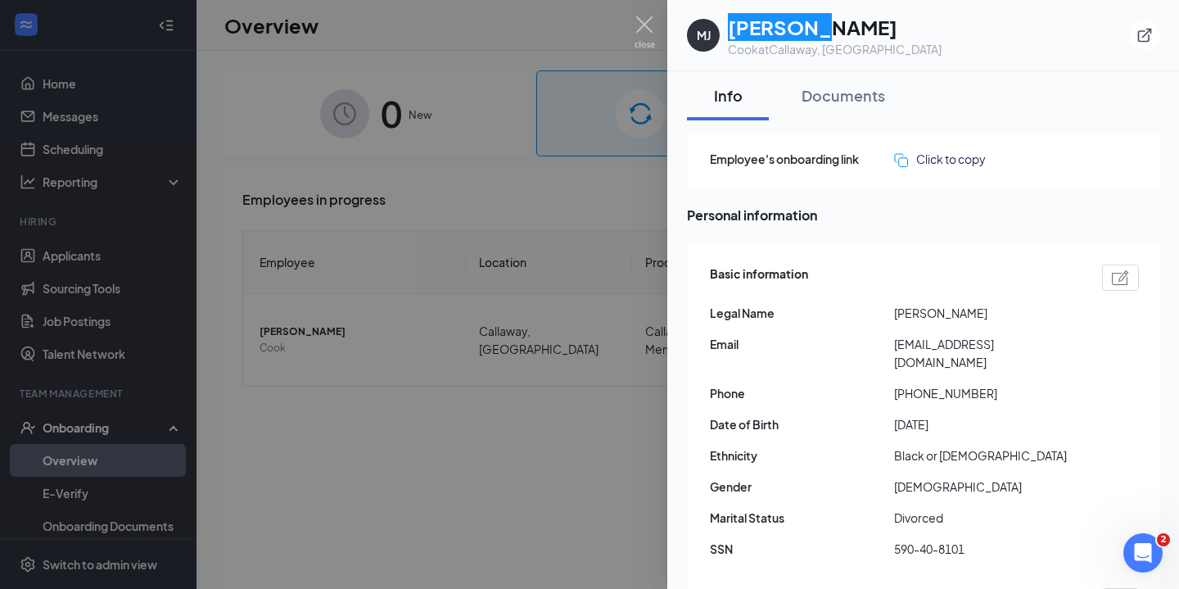 This screenshot has height=589, width=1179. Describe the element at coordinates (901, 160) in the screenshot. I see `img: click-to-copy.71757273a98fde459dfc.svg` at that location.